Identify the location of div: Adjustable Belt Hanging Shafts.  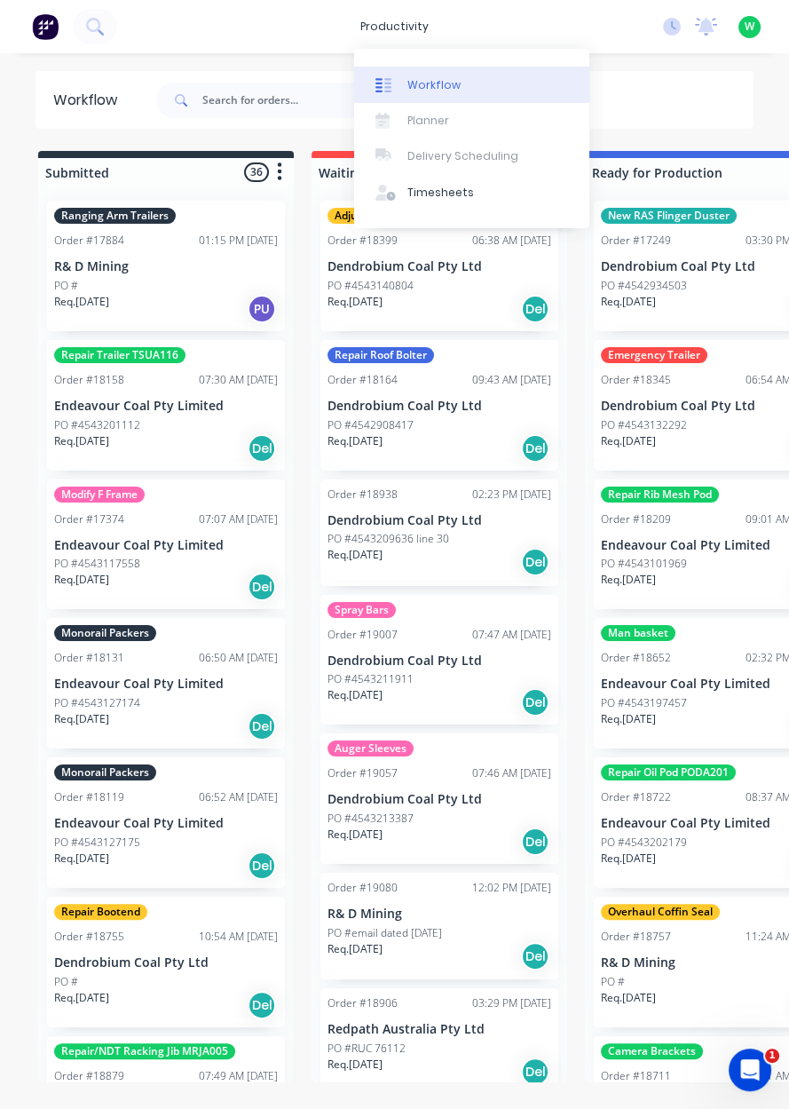
(414, 216).